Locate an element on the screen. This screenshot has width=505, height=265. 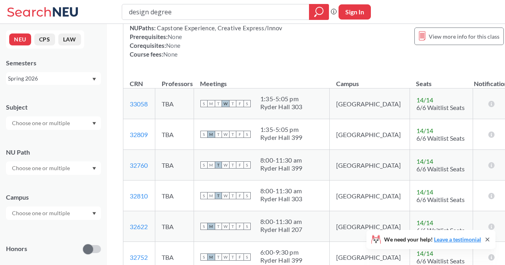
button: CPS is located at coordinates (45, 40).